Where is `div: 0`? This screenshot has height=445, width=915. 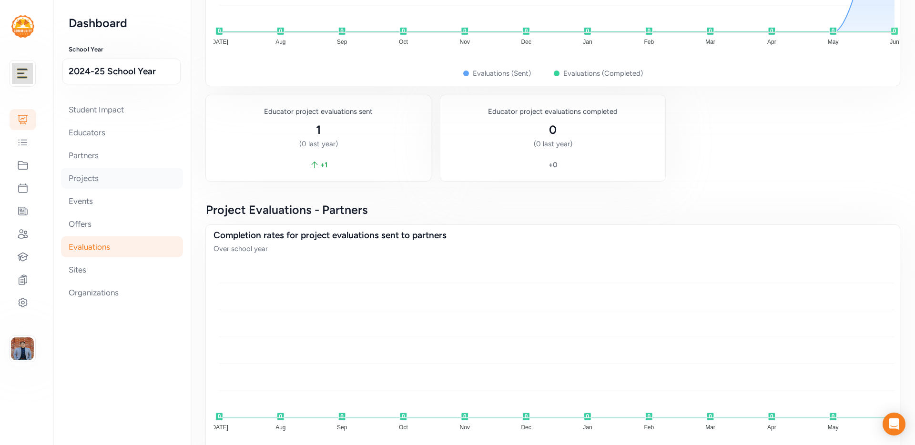 div: 0 is located at coordinates (553, 130).